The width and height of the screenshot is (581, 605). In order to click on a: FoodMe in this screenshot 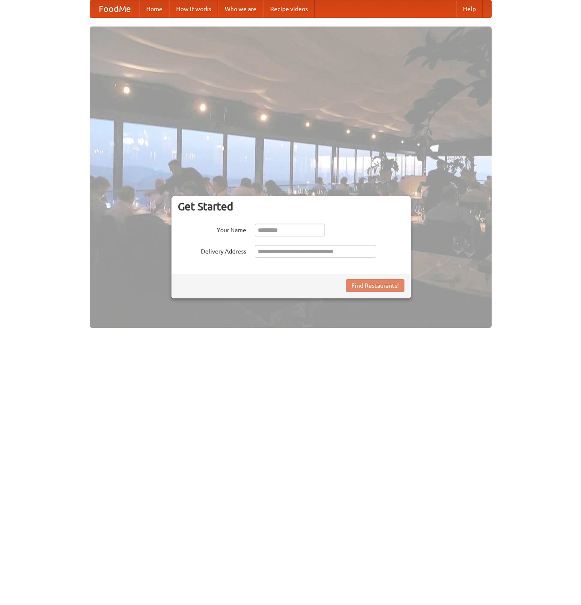, I will do `click(115, 9)`.